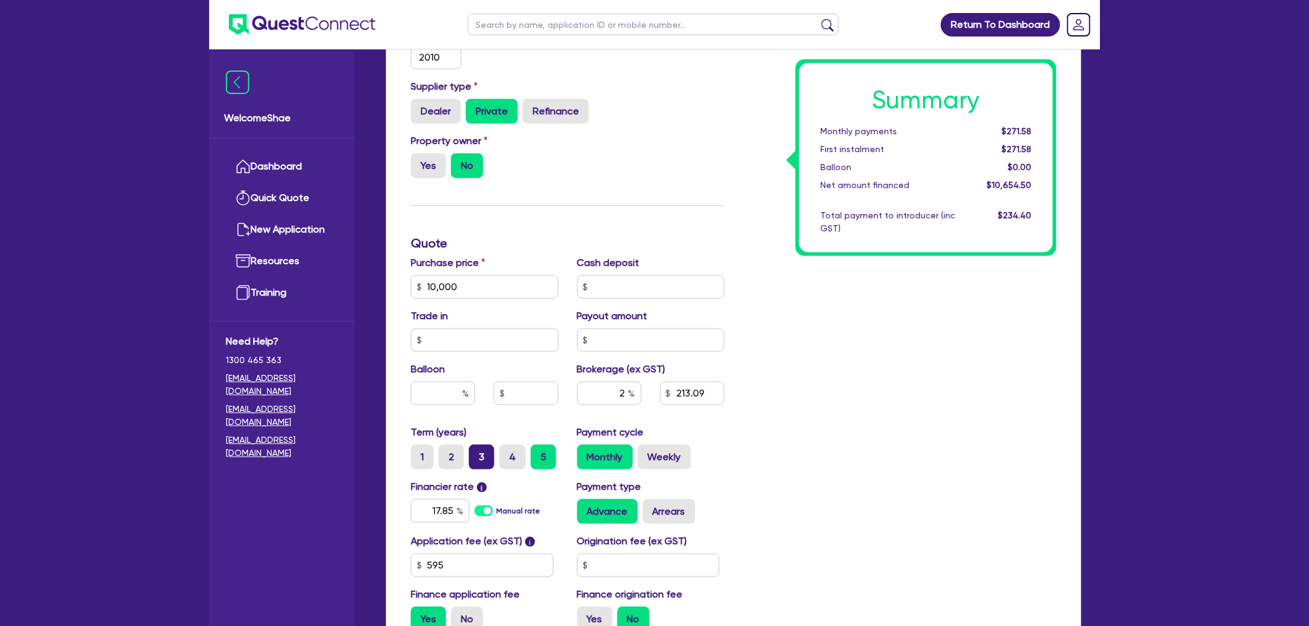 The width and height of the screenshot is (1309, 626). Describe the element at coordinates (451, 457) in the screenshot. I see `label: 2` at that location.